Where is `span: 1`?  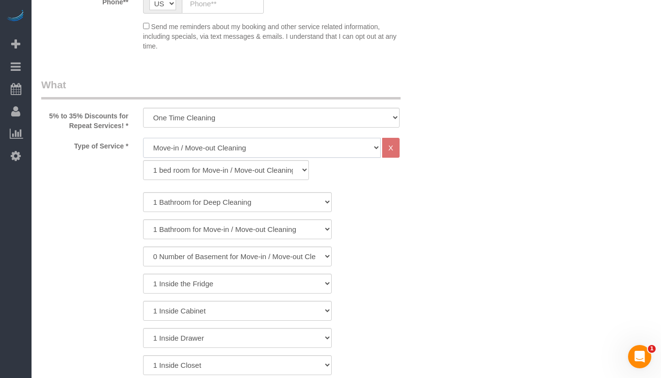 span: 1 is located at coordinates (652, 349).